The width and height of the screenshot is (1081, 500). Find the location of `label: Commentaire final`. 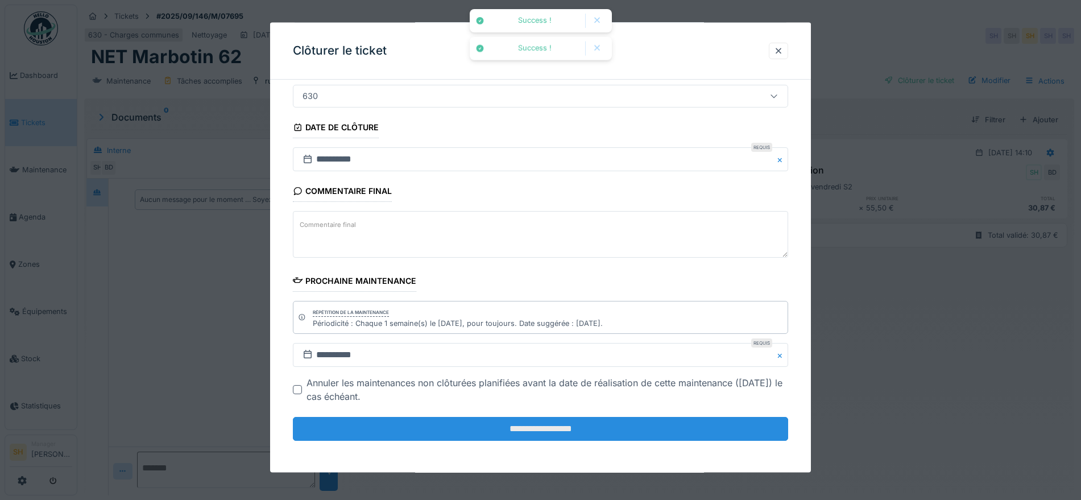

label: Commentaire final is located at coordinates (327, 224).